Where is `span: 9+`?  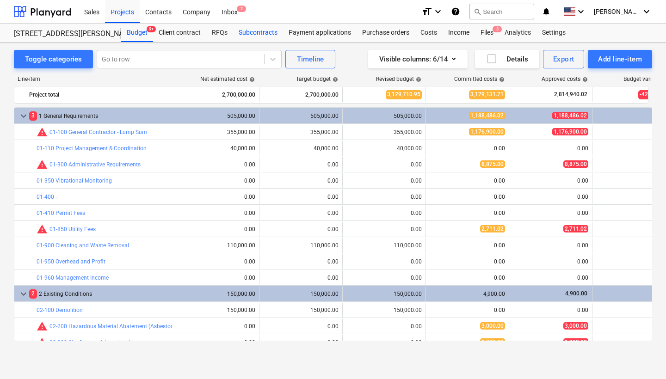 span: 9+ is located at coordinates (151, 29).